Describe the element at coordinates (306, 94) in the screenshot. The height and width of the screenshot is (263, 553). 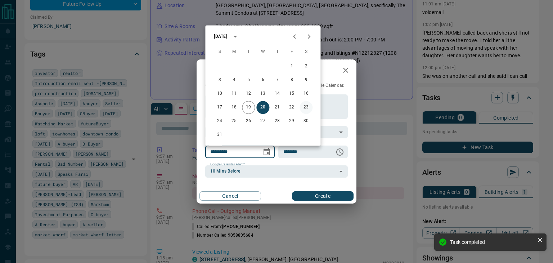
I see `button: 16` at that location.